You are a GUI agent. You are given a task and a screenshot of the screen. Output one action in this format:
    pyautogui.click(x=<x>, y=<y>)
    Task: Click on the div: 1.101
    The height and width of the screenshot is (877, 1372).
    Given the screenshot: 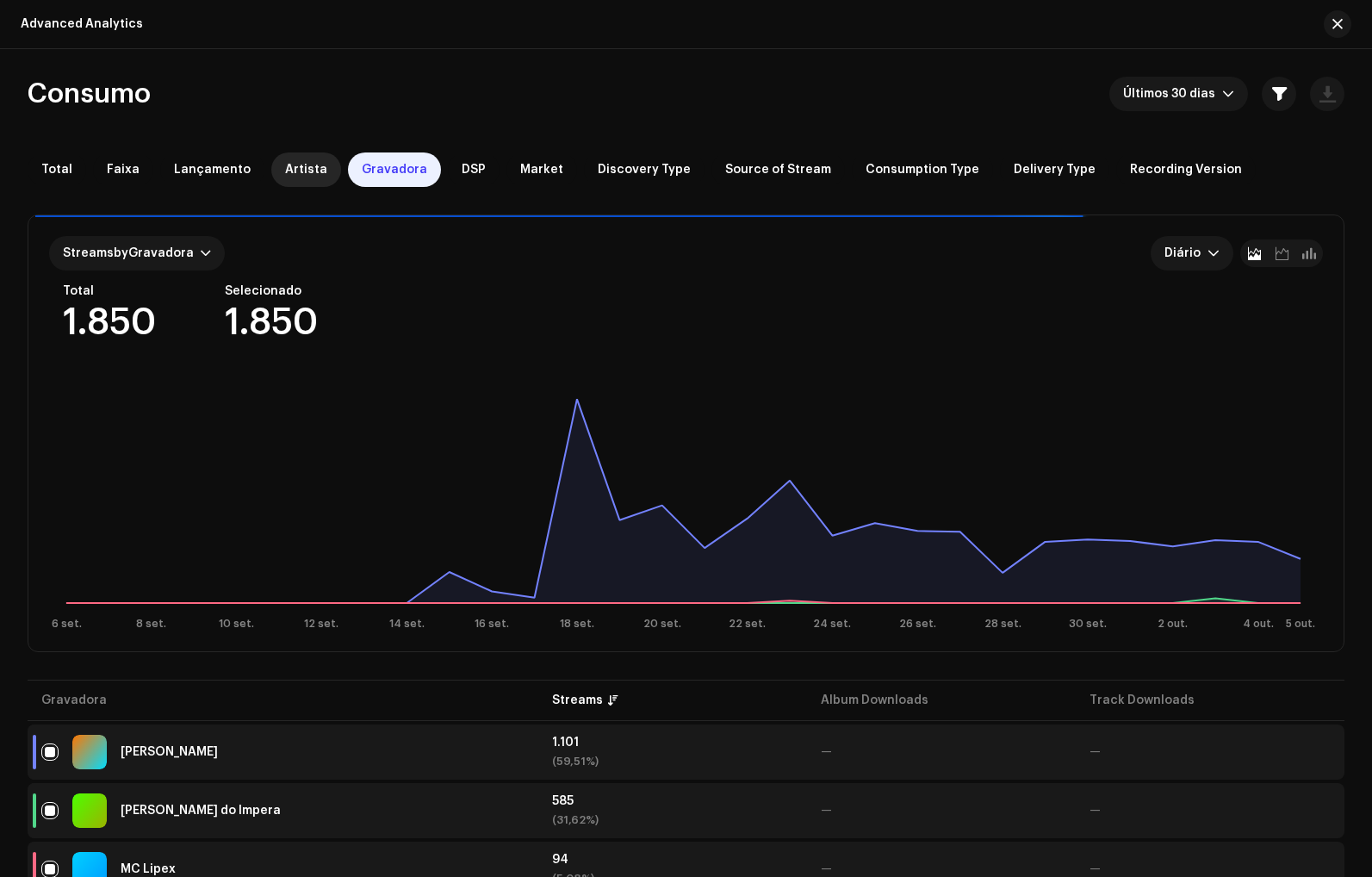 What is the action you would take?
    pyautogui.click(x=672, y=743)
    